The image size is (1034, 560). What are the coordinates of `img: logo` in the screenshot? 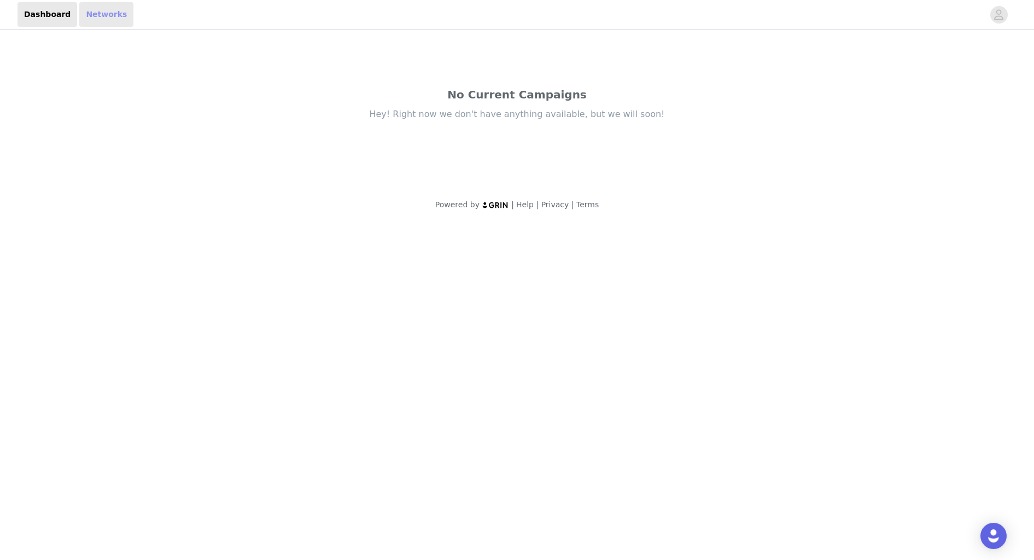 It's located at (495, 204).